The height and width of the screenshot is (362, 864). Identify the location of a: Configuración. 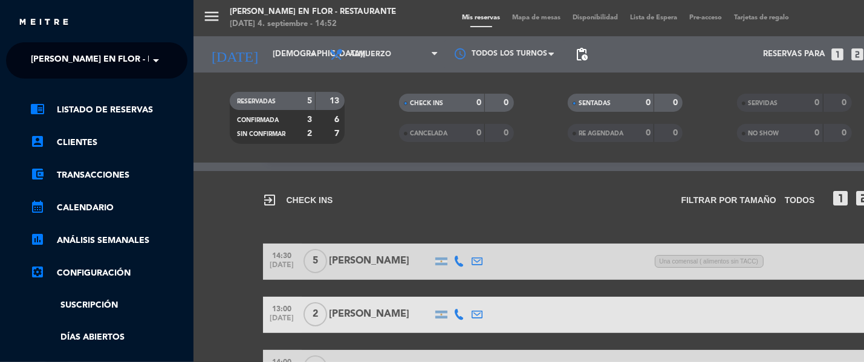
(109, 273).